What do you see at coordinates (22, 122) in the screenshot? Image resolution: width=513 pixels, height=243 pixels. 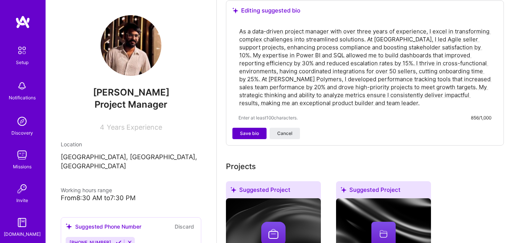 I see `img: discovery` at bounding box center [22, 122].